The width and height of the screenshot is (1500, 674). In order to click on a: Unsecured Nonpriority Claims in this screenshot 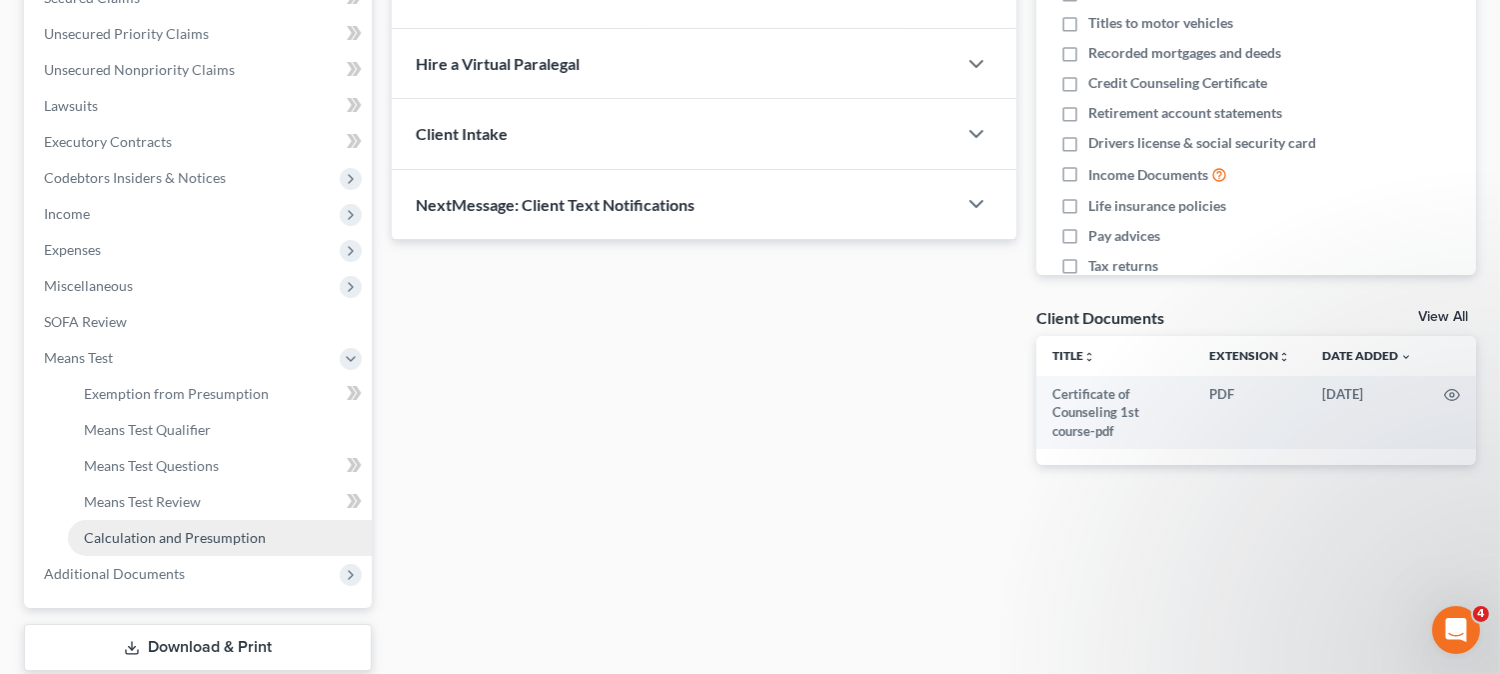, I will do `click(200, 70)`.